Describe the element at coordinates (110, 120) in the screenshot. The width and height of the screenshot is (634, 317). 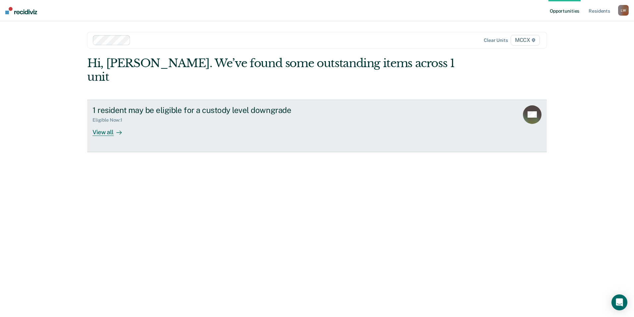
I see `div: Eligible Now : 1` at that location.